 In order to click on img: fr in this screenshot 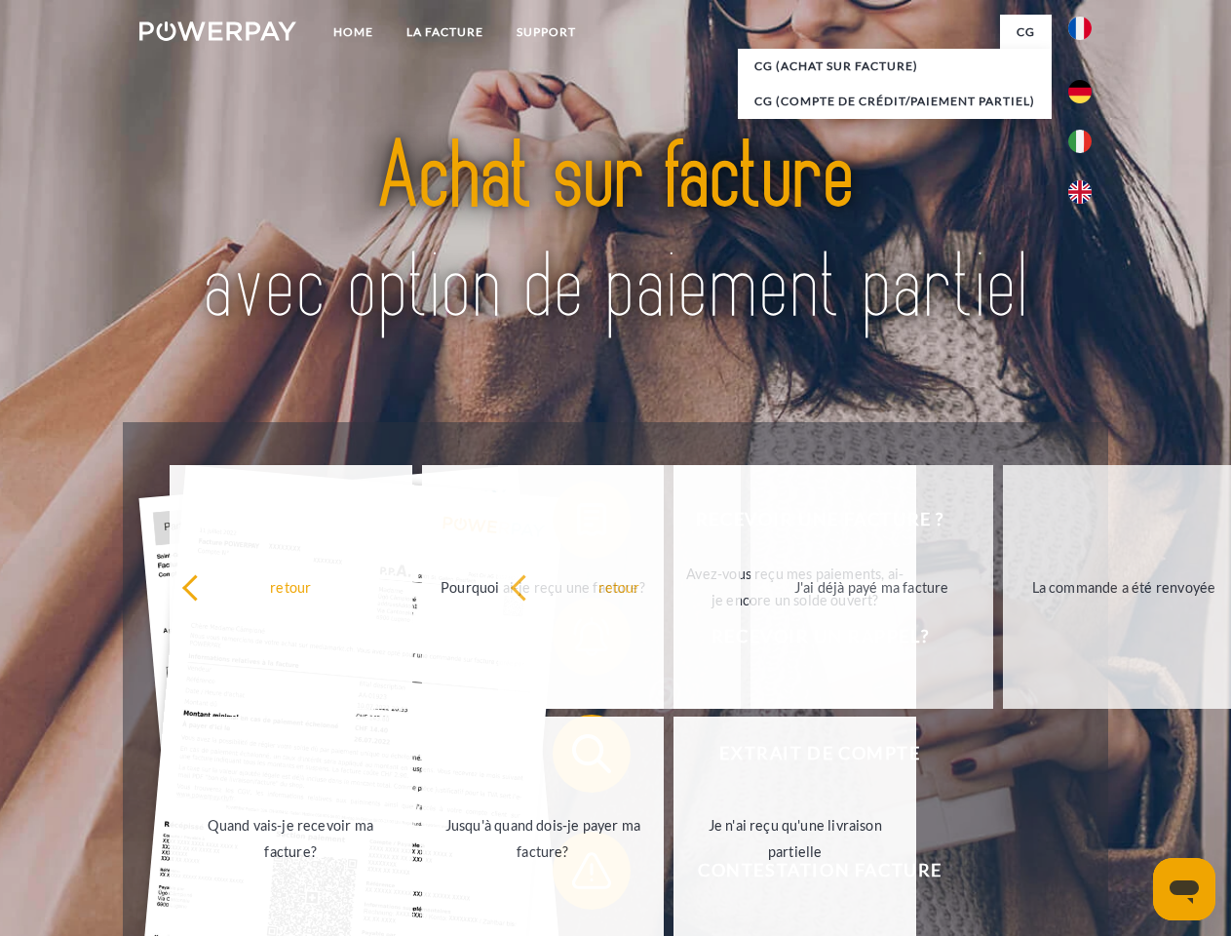, I will do `click(1080, 28)`.